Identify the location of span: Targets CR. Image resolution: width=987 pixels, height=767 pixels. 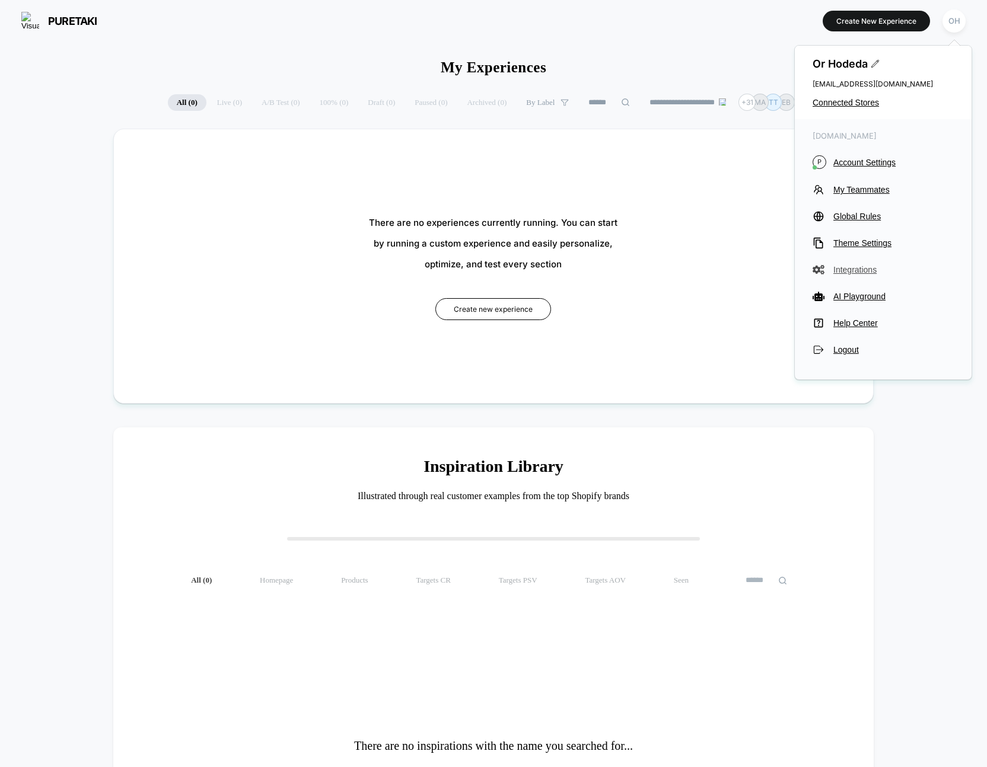
(433, 581).